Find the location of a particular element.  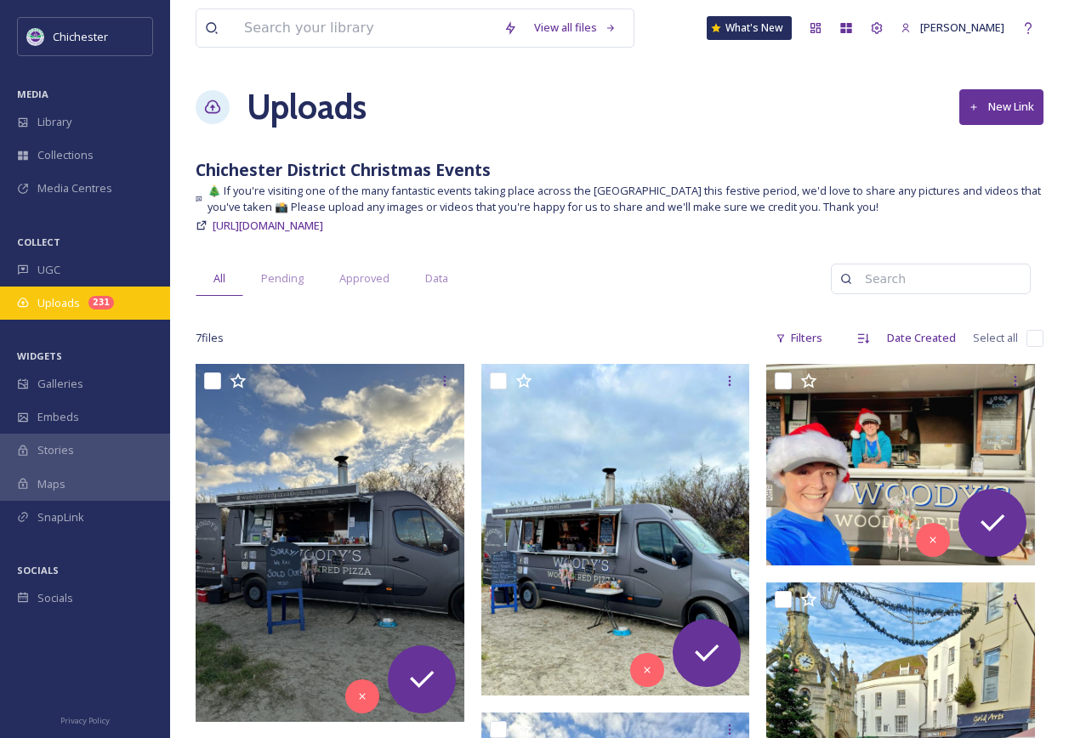

span: Embeds is located at coordinates (58, 417).